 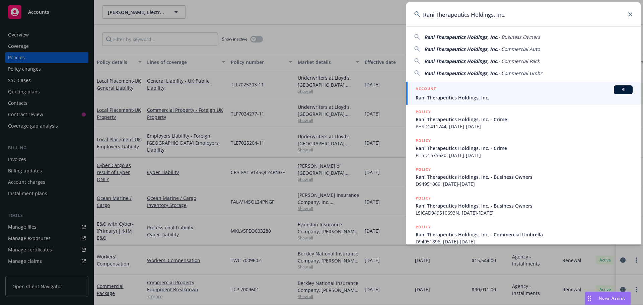 I want to click on input: Search..., so click(x=523, y=14).